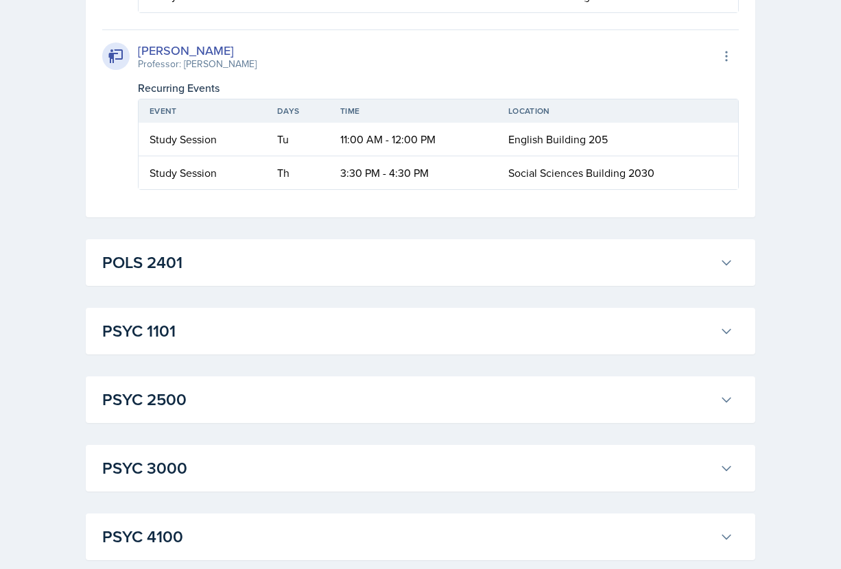 This screenshot has height=569, width=841. Describe the element at coordinates (418, 469) in the screenshot. I see `button: PSYC 3000` at that location.